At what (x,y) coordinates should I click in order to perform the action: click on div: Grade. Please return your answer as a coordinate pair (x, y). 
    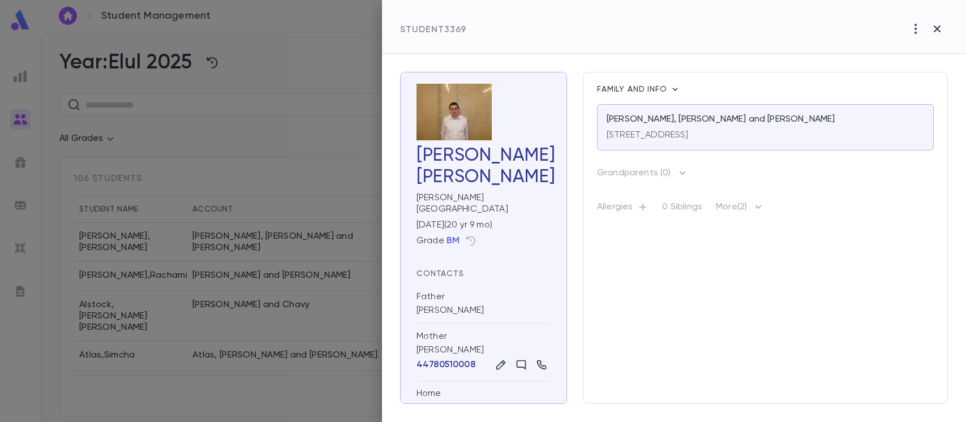
    Looking at the image, I should click on (438, 241).